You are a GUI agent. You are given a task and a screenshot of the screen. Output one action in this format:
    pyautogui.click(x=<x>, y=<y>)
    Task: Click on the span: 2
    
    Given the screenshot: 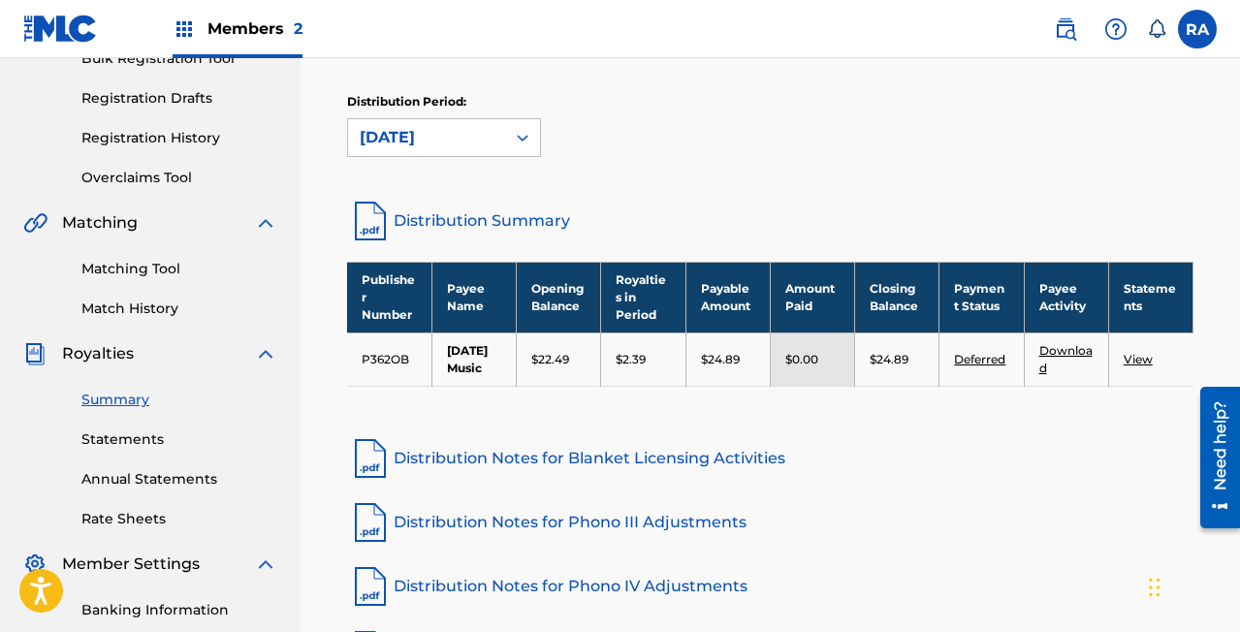 What is the action you would take?
    pyautogui.click(x=298, y=28)
    